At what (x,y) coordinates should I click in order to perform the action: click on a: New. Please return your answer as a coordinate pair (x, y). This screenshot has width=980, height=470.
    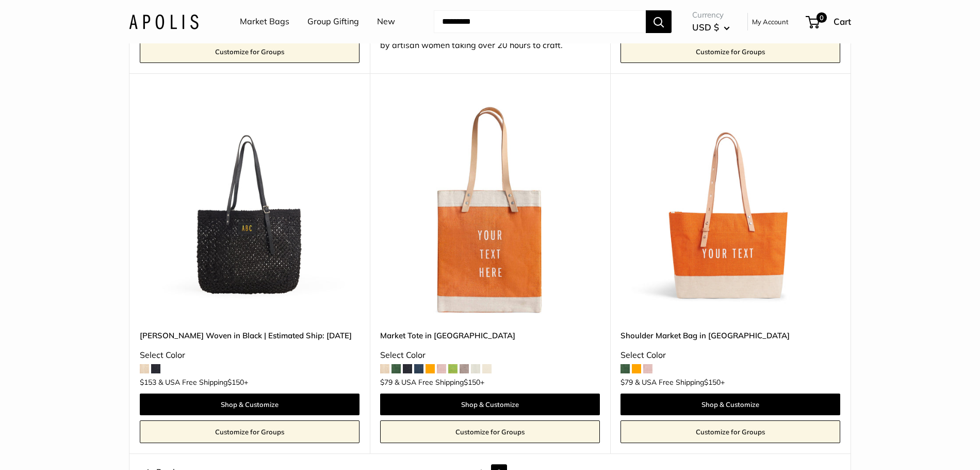
    Looking at the image, I should click on (386, 22).